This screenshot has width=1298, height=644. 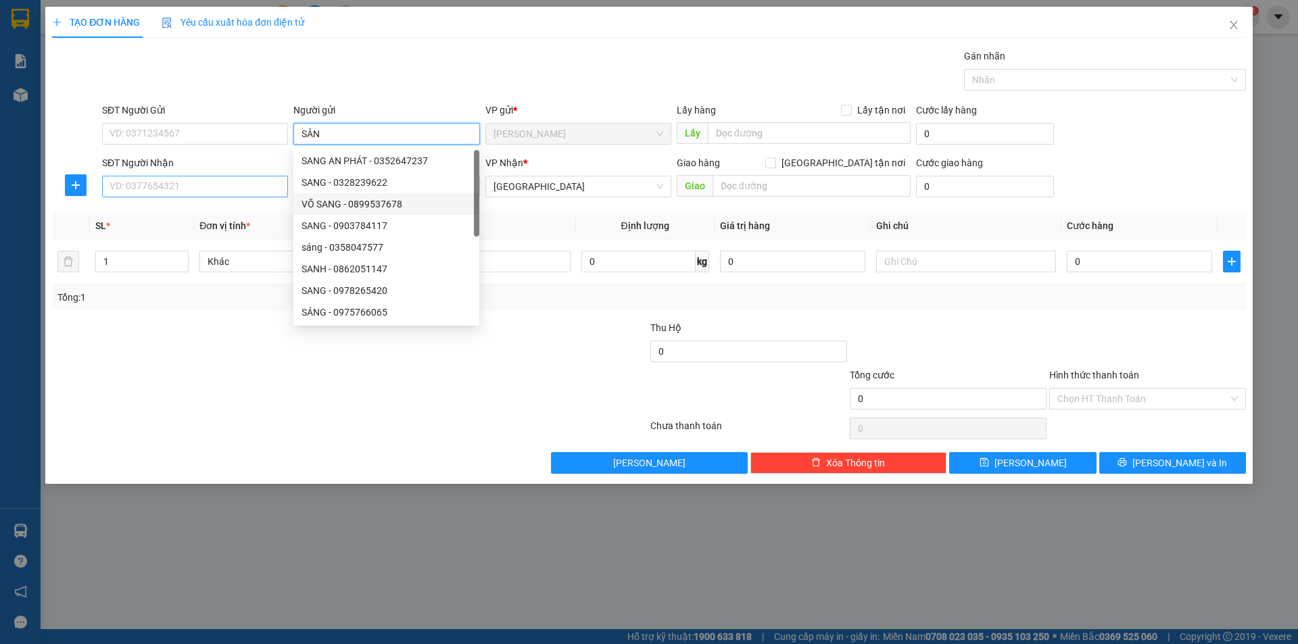 What do you see at coordinates (386, 247) in the screenshot?
I see `div: sáng - 0358047577` at bounding box center [386, 247].